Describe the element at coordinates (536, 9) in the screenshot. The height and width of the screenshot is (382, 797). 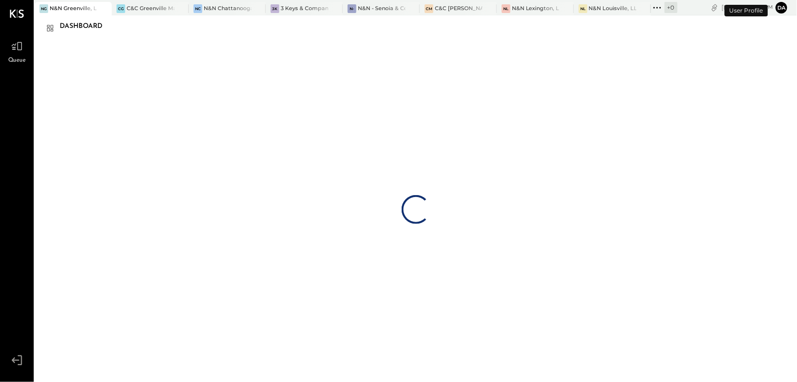
I see `div: N&N Lexington, LLC` at that location.